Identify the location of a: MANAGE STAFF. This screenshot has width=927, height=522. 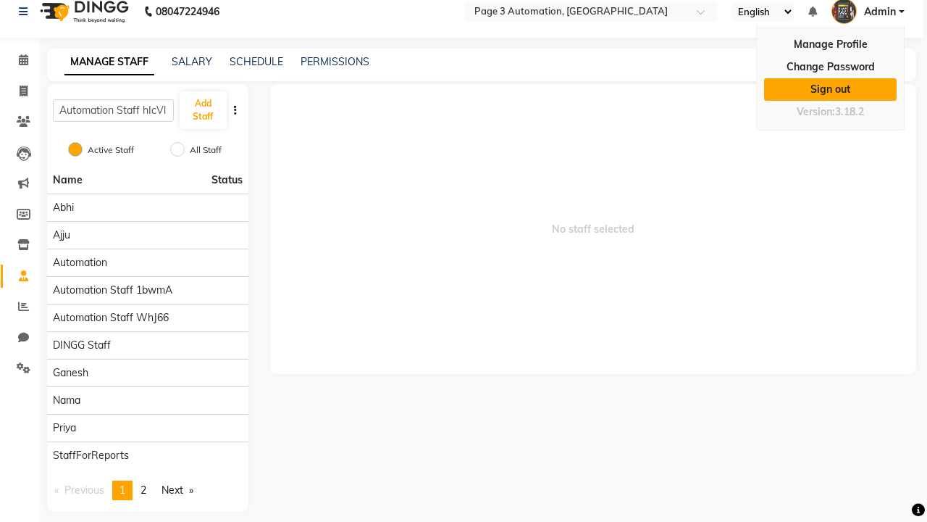
(109, 62).